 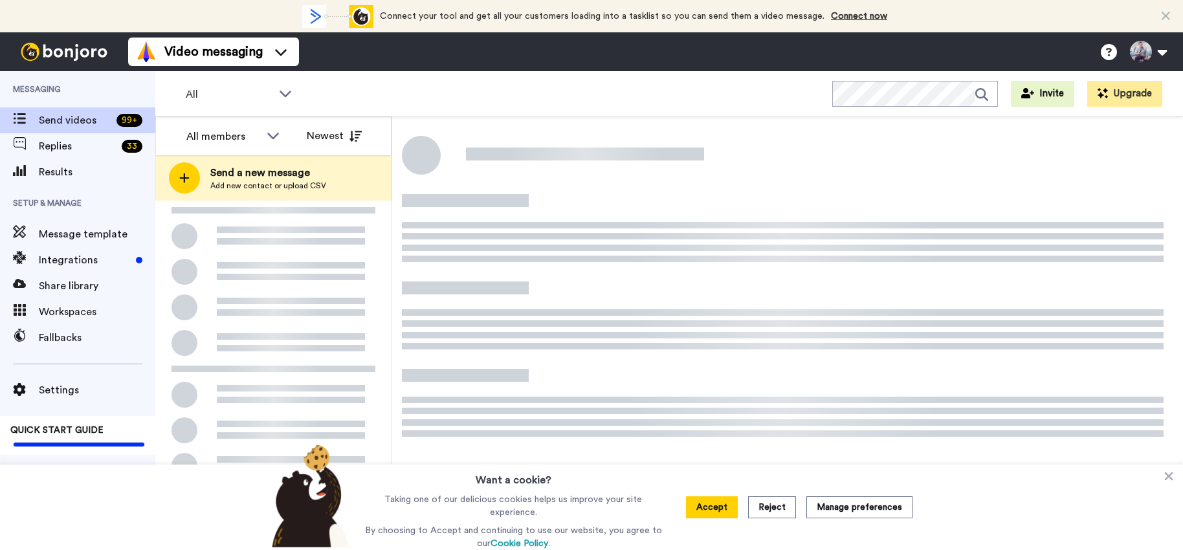 I want to click on button: Invite, so click(x=1043, y=94).